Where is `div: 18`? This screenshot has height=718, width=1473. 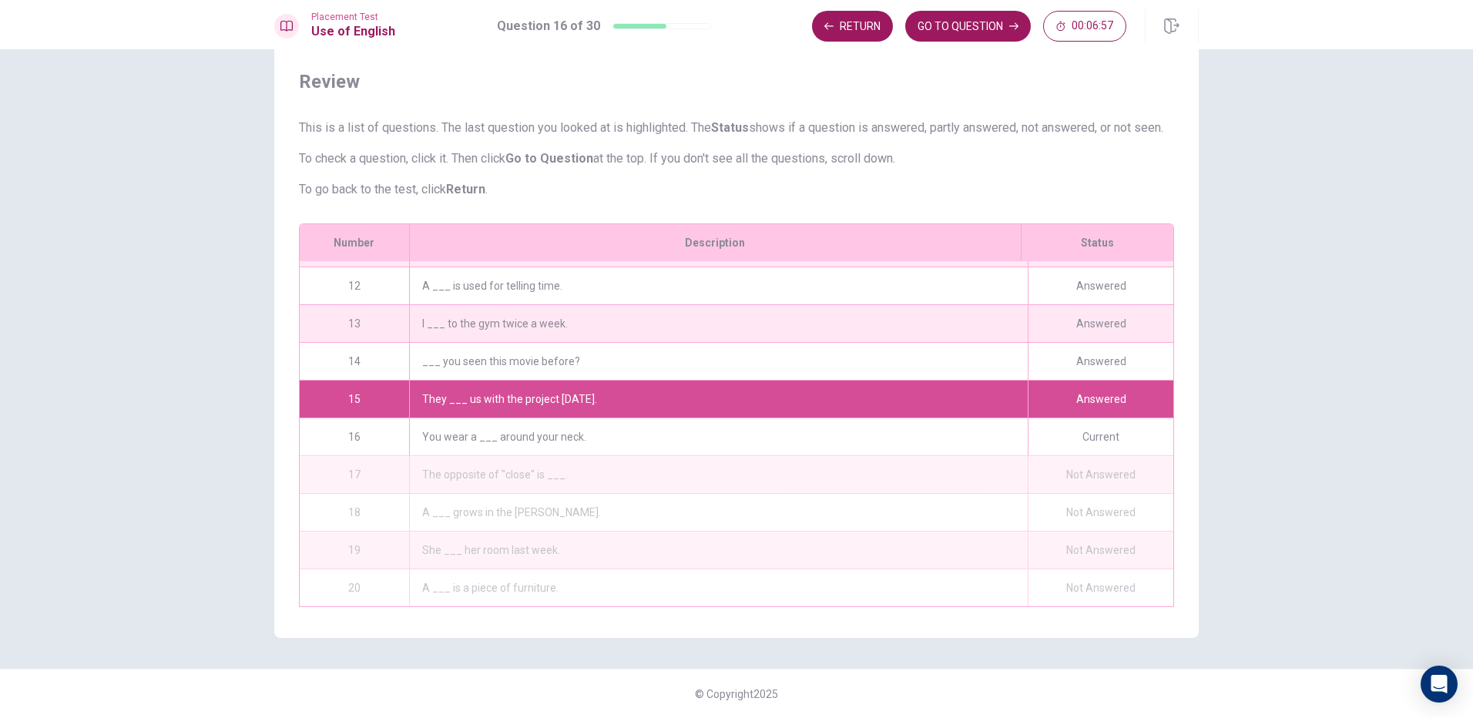 div: 18 is located at coordinates (354, 512).